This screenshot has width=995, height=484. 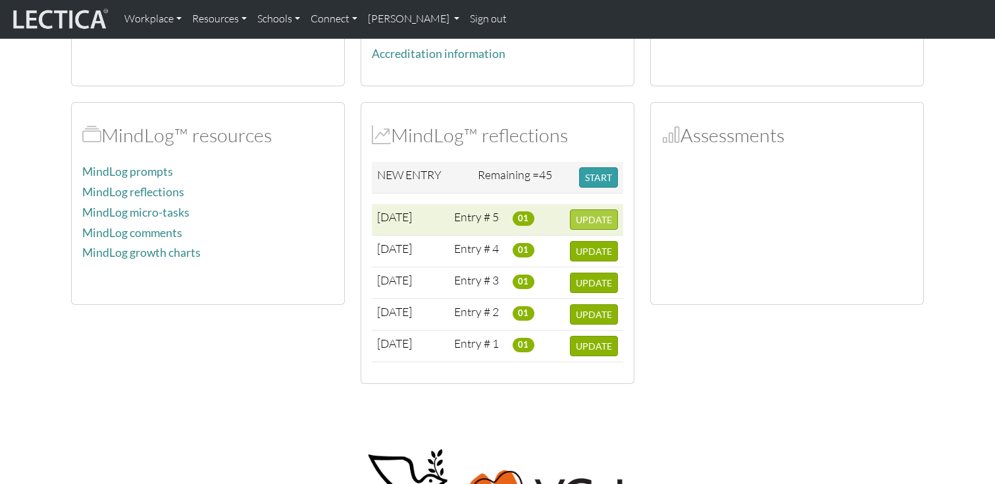 I want to click on td: Remaining =, so click(x=523, y=178).